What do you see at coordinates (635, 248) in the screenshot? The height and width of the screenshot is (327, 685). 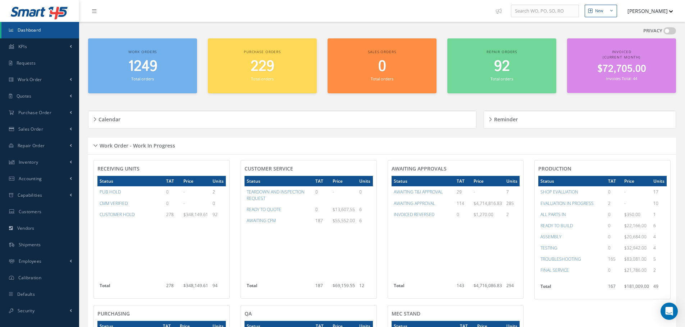 I see `span: $32,942.00` at bounding box center [635, 248].